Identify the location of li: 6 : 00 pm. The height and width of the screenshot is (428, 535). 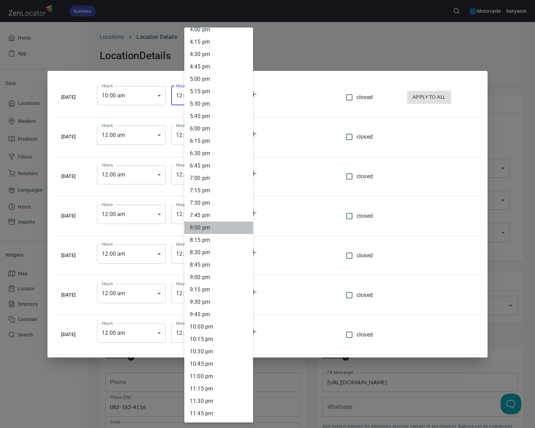
(219, 129).